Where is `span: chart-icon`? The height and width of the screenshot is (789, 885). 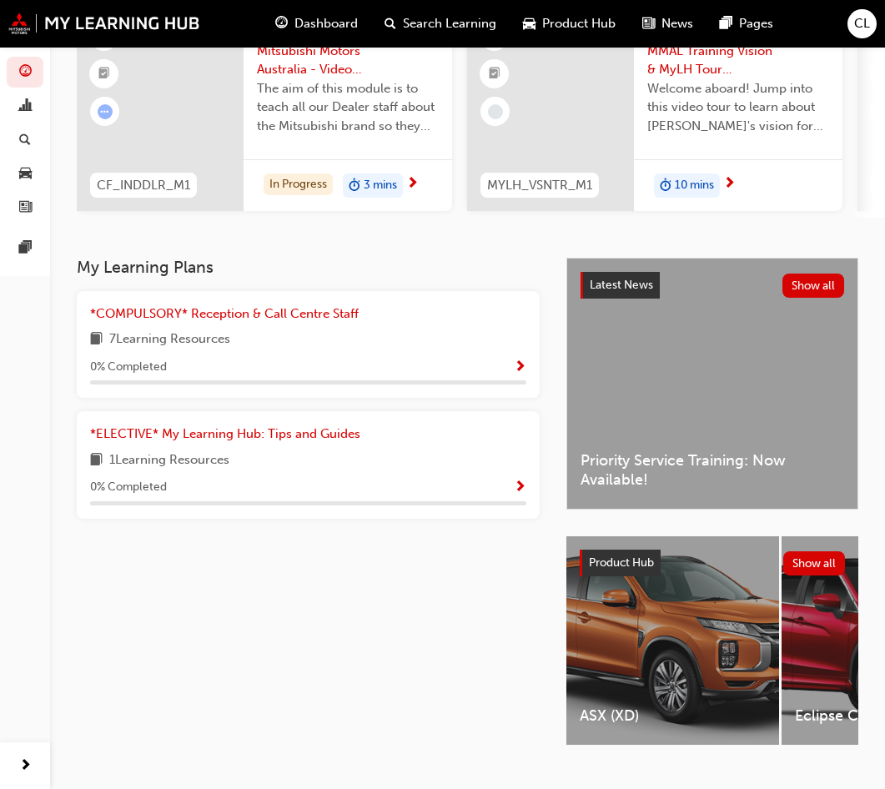
span: chart-icon is located at coordinates (25, 107).